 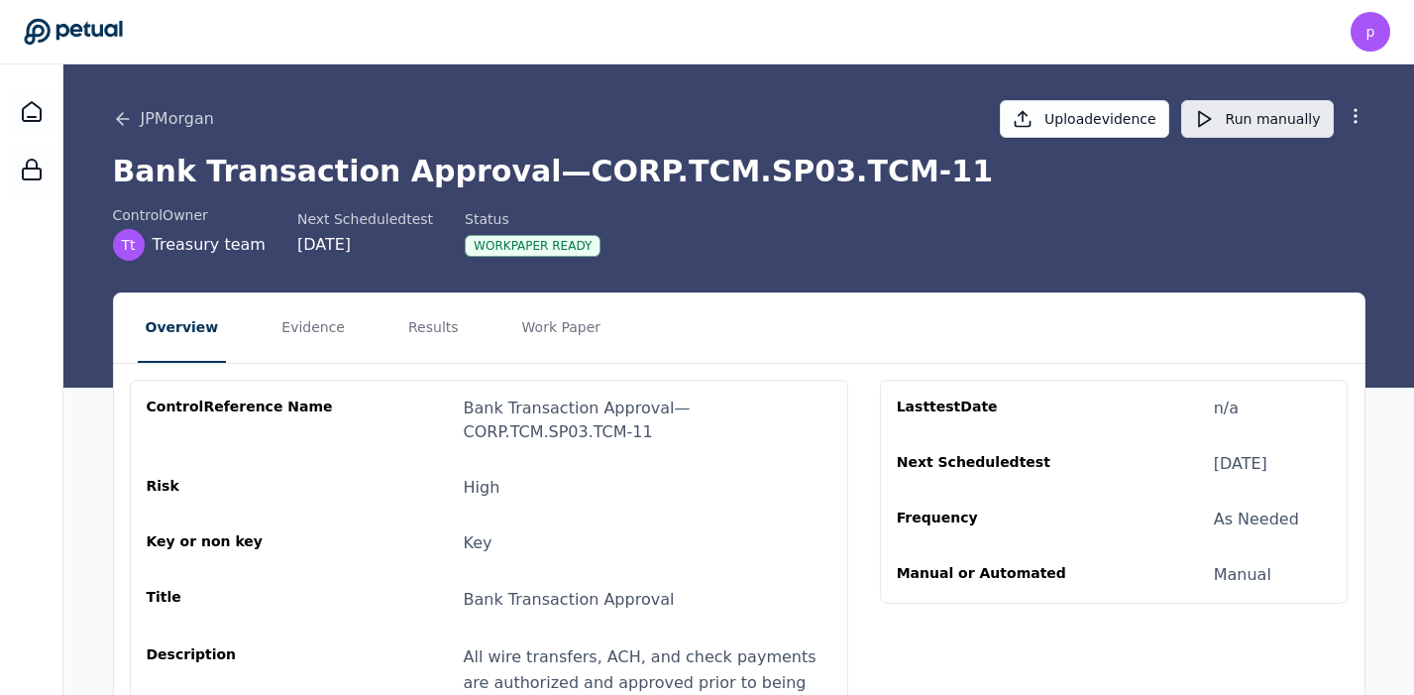 What do you see at coordinates (992, 519) in the screenshot?
I see `div: Frequency` at bounding box center [992, 519].